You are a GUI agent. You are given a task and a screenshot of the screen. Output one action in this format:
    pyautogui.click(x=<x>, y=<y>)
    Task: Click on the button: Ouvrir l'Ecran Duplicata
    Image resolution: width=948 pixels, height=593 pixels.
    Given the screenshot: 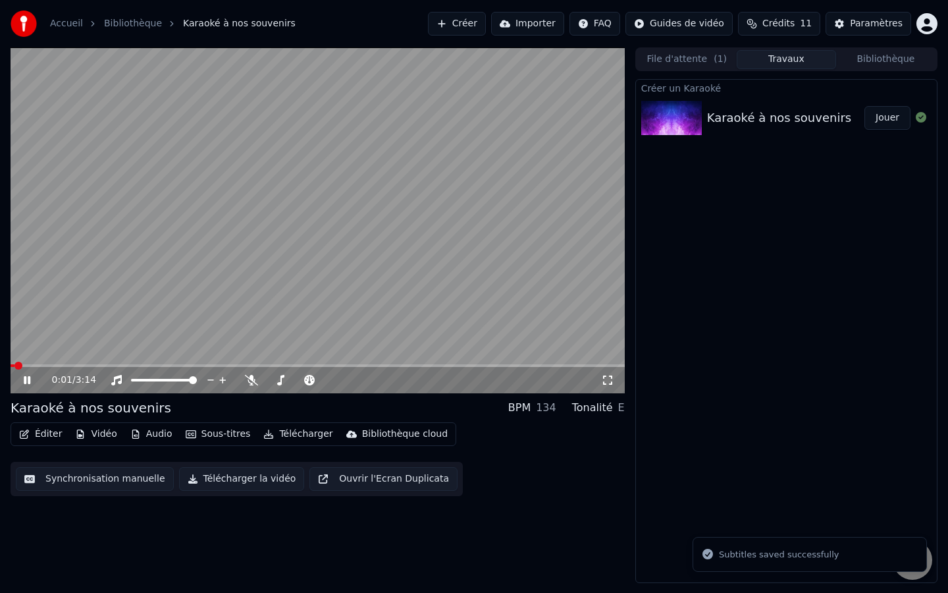 What is the action you would take?
    pyautogui.click(x=383, y=479)
    